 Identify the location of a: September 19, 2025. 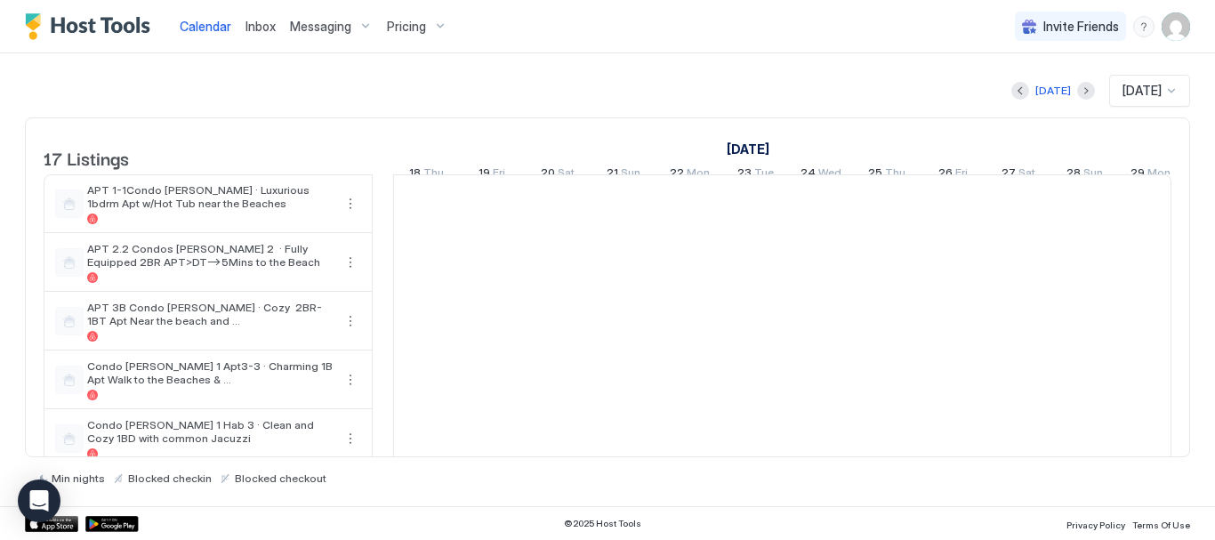
(492, 174).